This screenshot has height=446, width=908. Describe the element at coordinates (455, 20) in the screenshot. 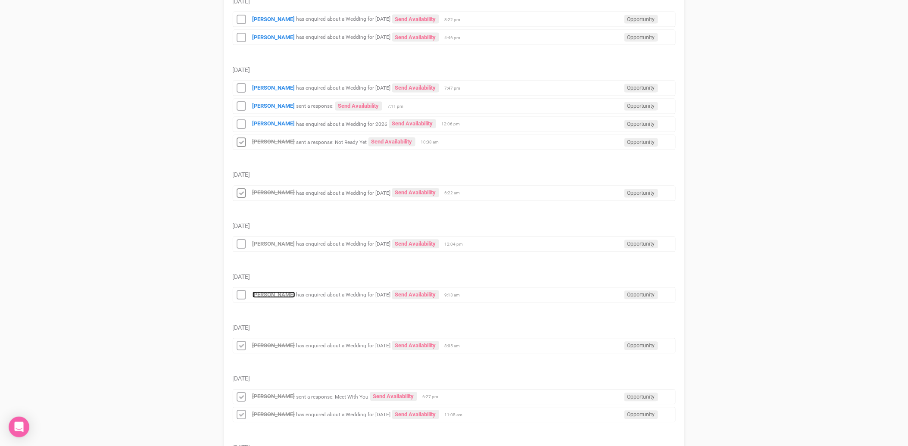

I see `span: 8:22 pm` at that location.